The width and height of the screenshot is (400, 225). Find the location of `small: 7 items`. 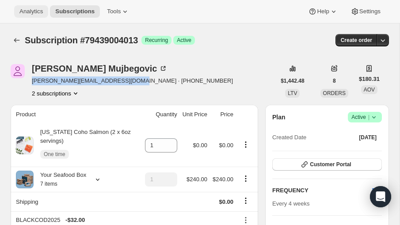

small: 7 items is located at coordinates (49, 184).